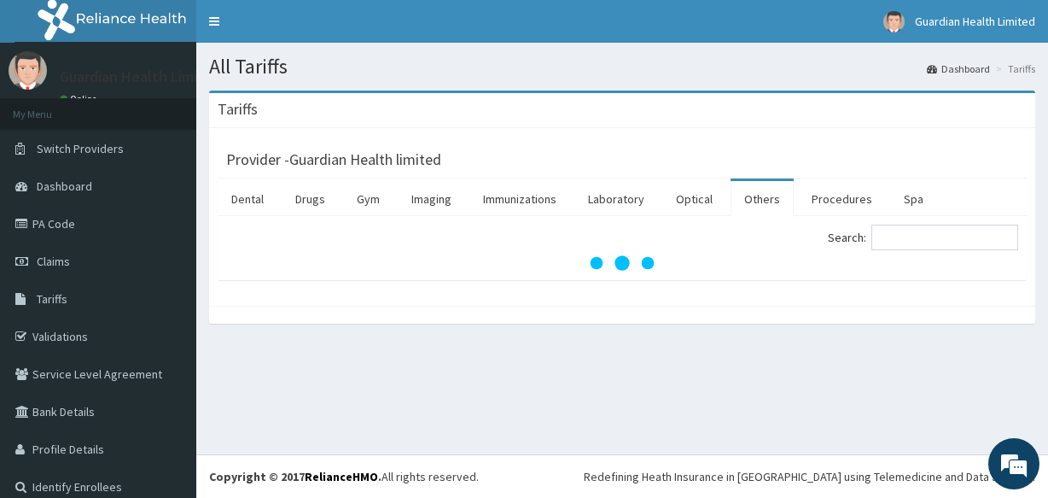  Describe the element at coordinates (237, 109) in the screenshot. I see `h3: Tariffs` at that location.